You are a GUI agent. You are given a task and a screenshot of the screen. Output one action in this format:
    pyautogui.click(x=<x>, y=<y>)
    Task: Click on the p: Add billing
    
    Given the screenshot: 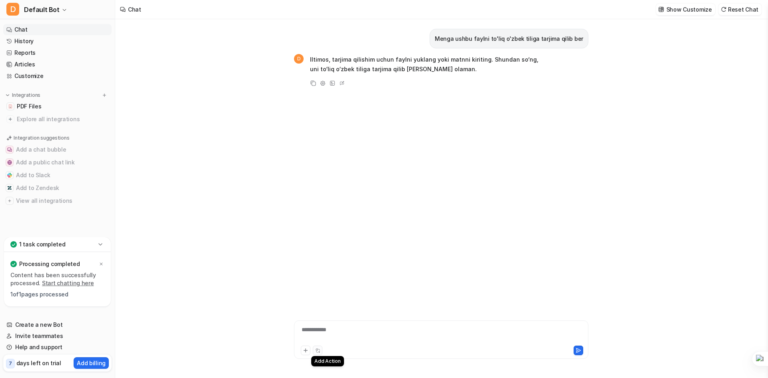 What is the action you would take?
    pyautogui.click(x=91, y=363)
    